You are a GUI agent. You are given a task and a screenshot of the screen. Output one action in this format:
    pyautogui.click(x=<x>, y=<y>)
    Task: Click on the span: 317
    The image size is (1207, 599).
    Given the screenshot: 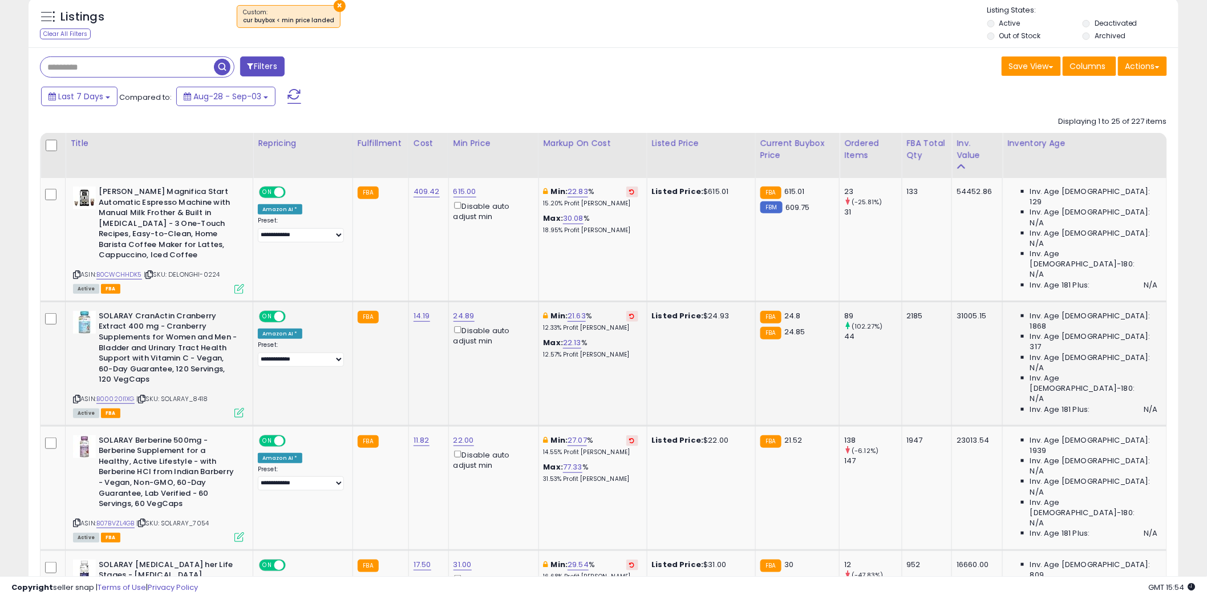 What is the action you would take?
    pyautogui.click(x=1035, y=347)
    